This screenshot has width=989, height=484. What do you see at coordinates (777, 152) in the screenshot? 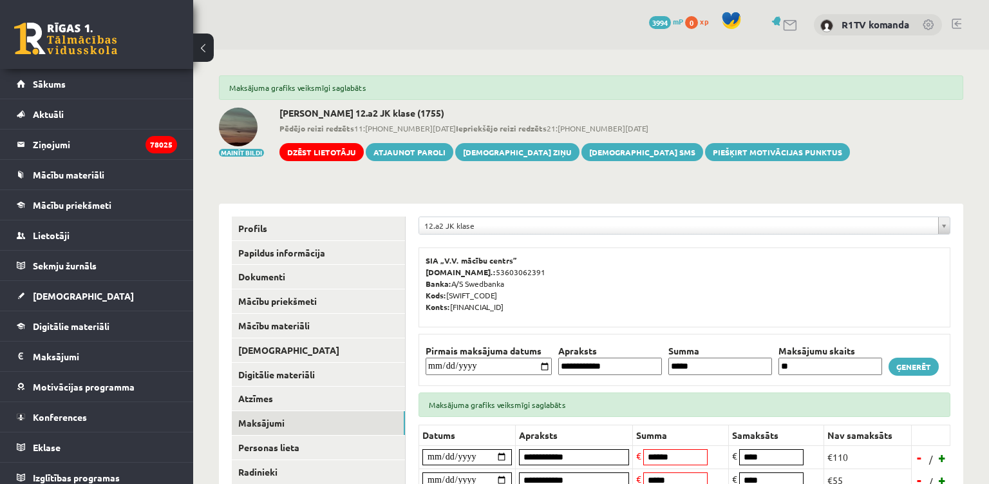
I see `a: Piešķirt motivācijas punktus` at bounding box center [777, 152].